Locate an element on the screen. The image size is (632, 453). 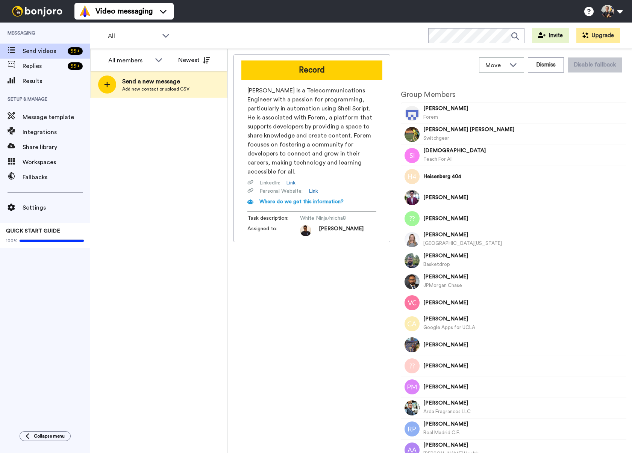
span: Send videos is located at coordinates (44, 51).